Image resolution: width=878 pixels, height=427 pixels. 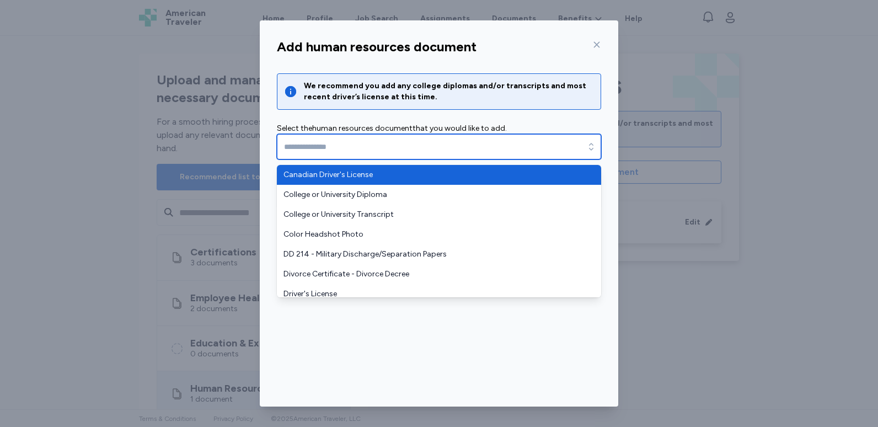 I want to click on span: Divorce Certificate - Divorce Decree, so click(x=433, y=274).